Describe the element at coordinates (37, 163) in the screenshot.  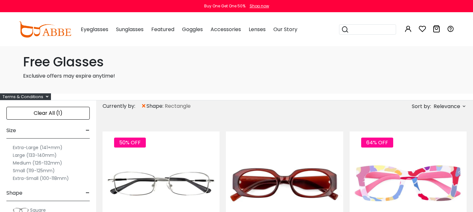
I see `label: Medium (126-132mm)` at that location.